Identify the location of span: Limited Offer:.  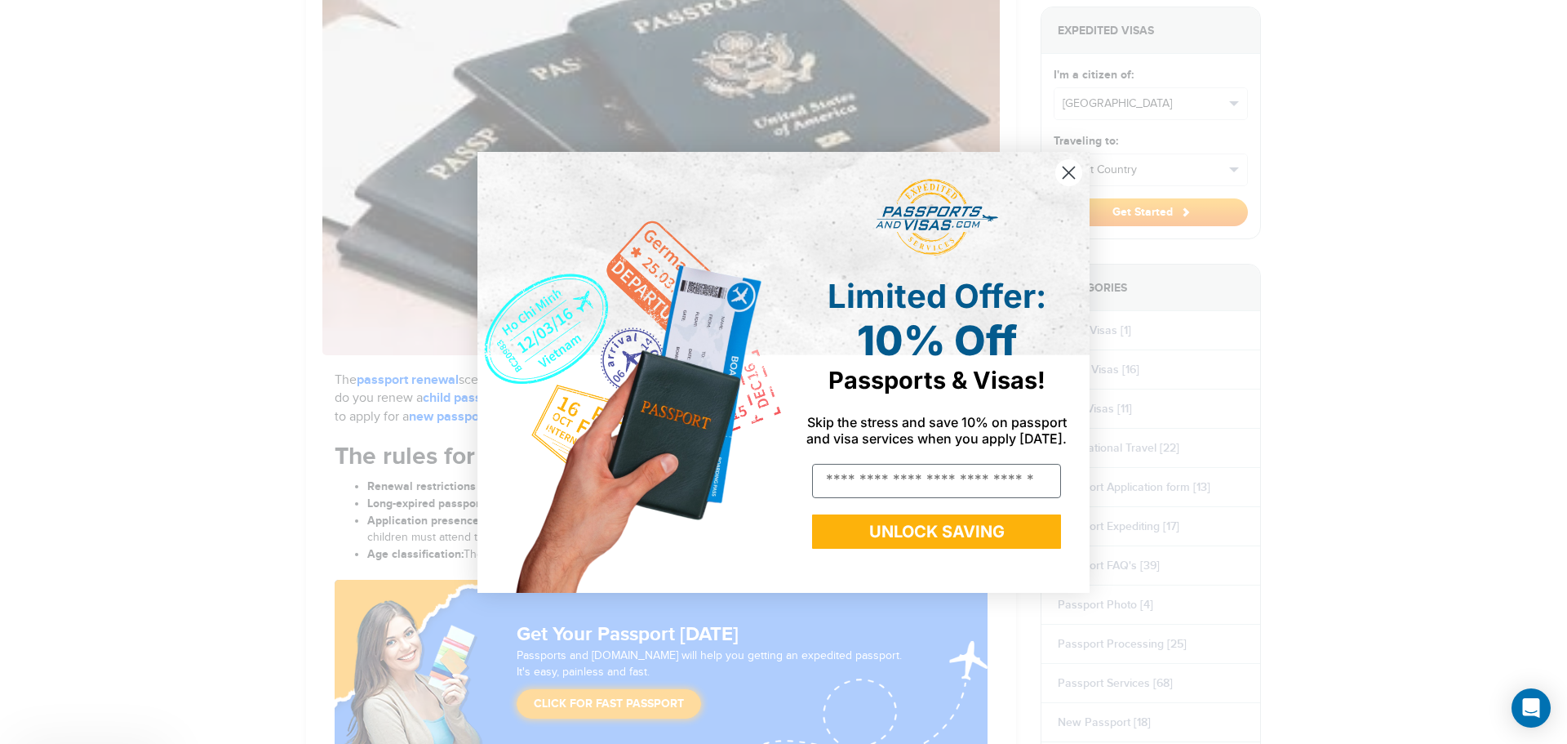
(937, 295).